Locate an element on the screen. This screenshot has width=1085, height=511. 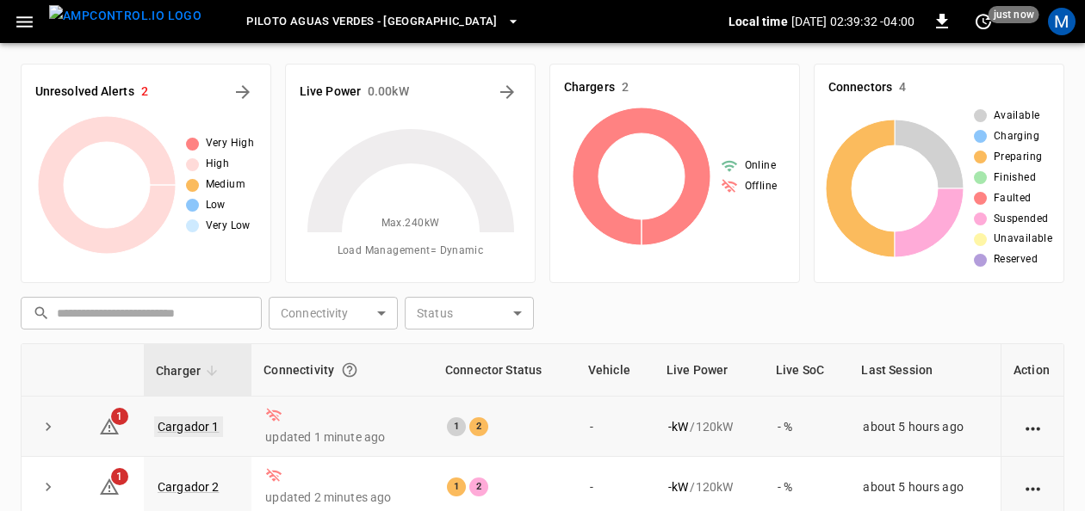
img: ampcontrol.io logo is located at coordinates (125, 15).